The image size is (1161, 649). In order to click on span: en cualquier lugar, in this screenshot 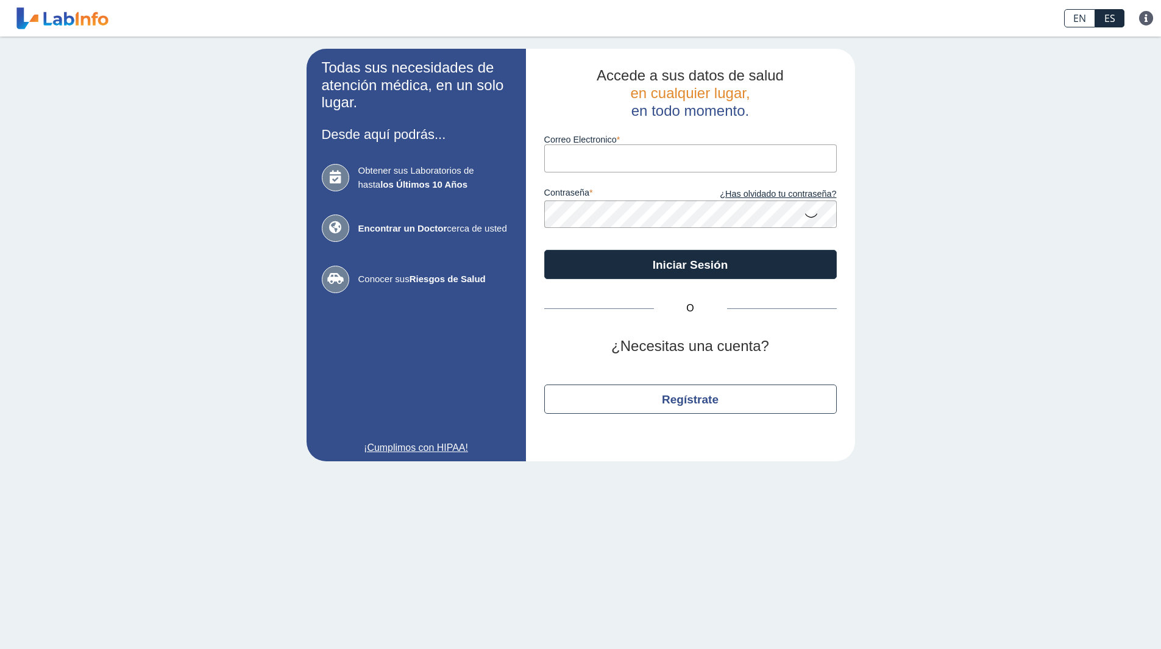, I will do `click(690, 93)`.